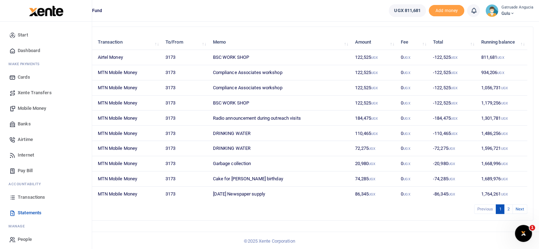  What do you see at coordinates (127, 57) in the screenshot?
I see `td: Airtel Money` at bounding box center [127, 57].